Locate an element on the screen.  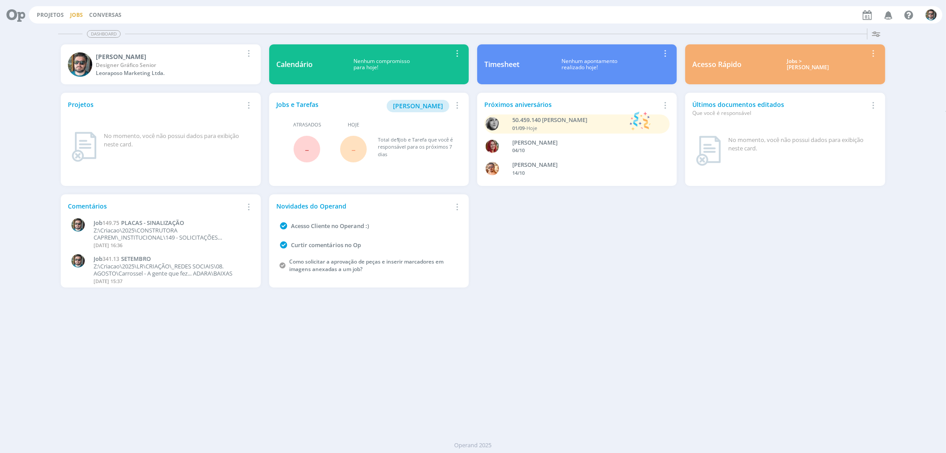
div: Próximos aniversários is located at coordinates (571, 104).